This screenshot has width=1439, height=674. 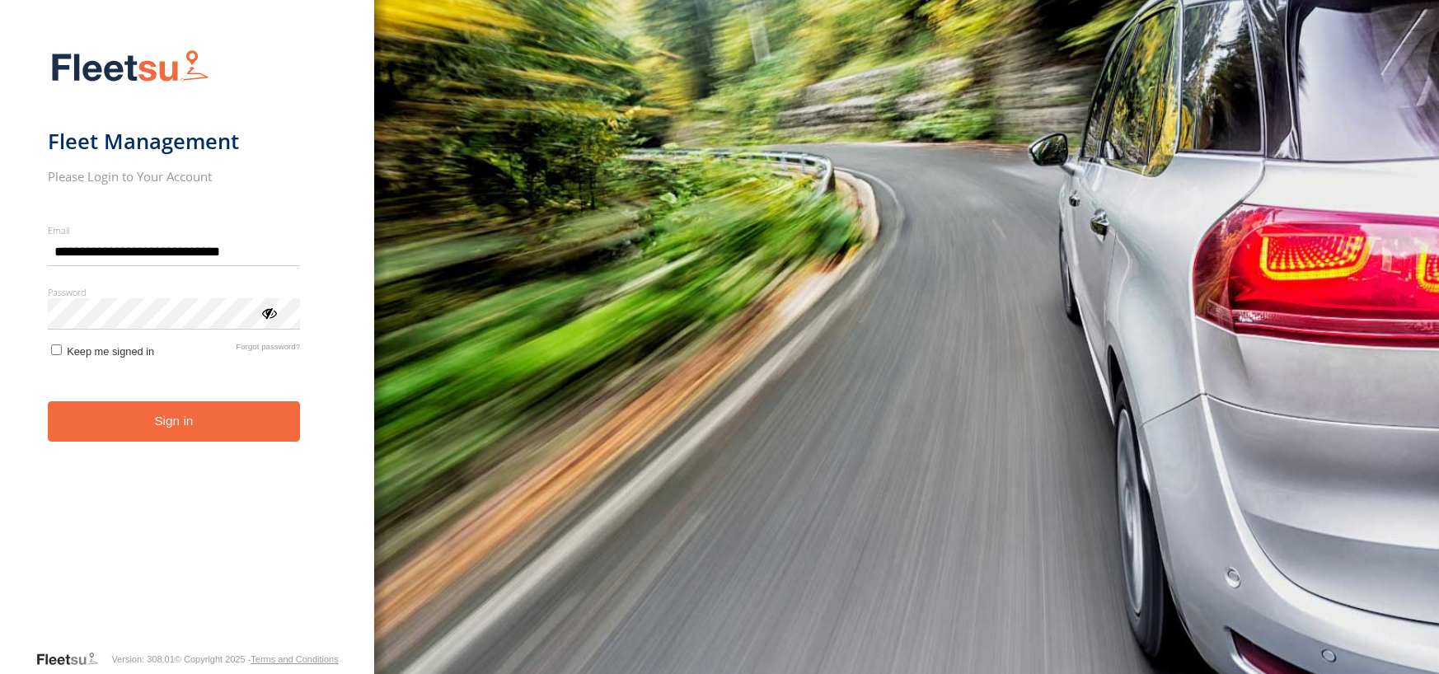 I want to click on div: ViewPassword, so click(x=269, y=312).